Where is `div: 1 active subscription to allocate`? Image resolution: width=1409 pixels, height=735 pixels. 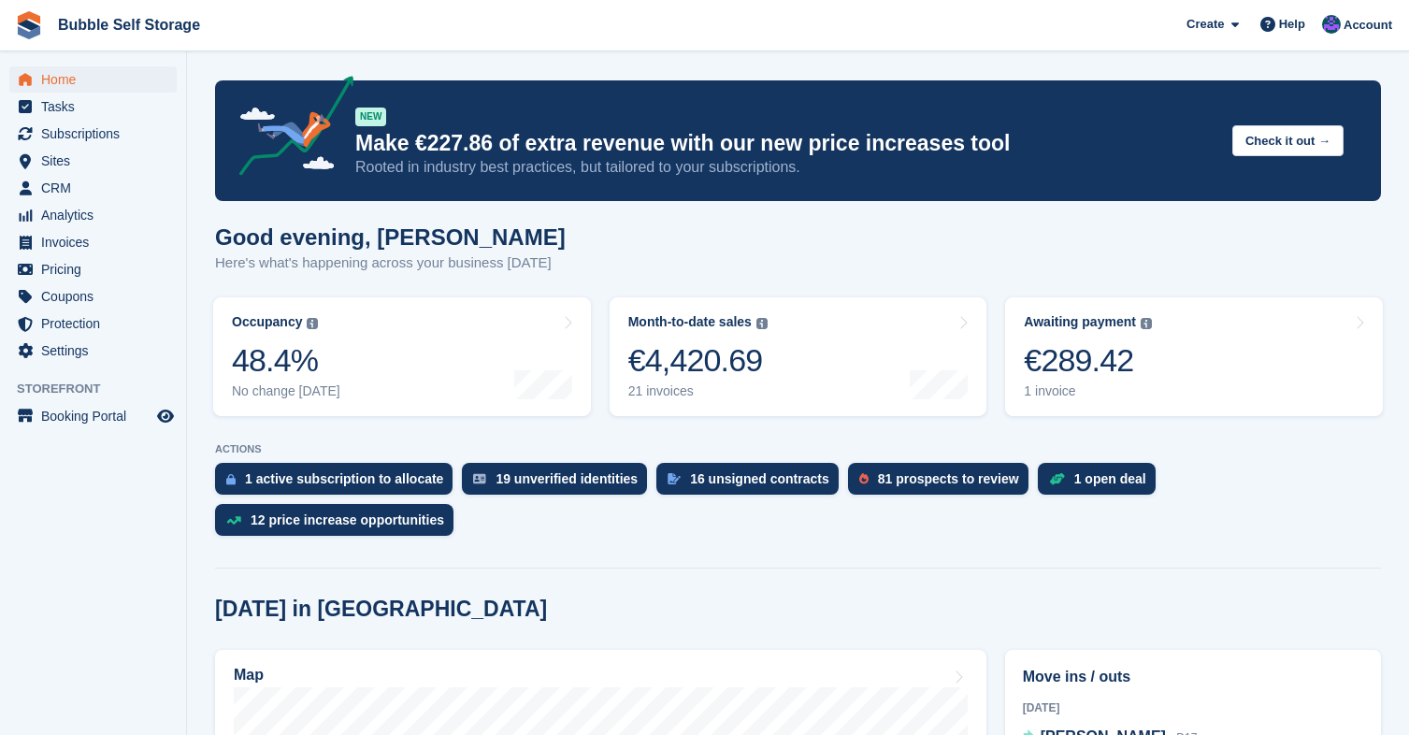
div: 1 active subscription to allocate is located at coordinates (344, 479).